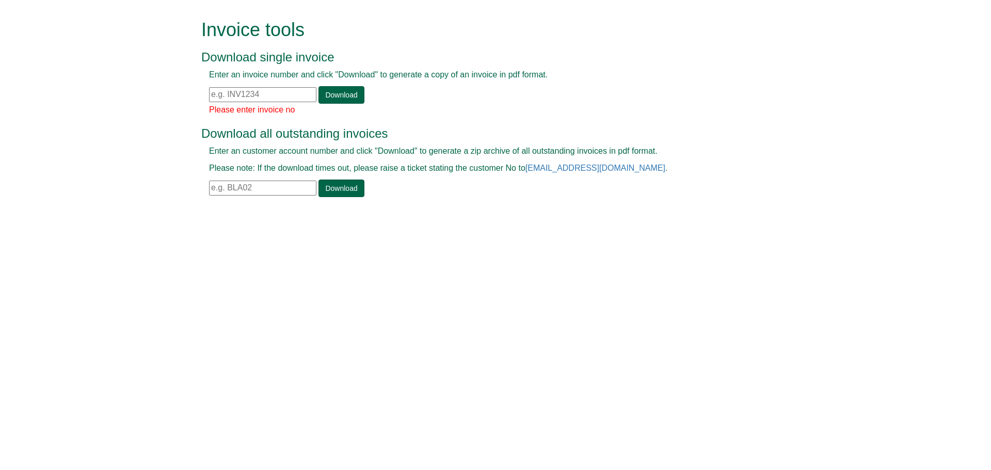 The width and height of the screenshot is (991, 470). Describe the element at coordinates (252, 109) in the screenshot. I see `span: Please enter invoice no` at that location.